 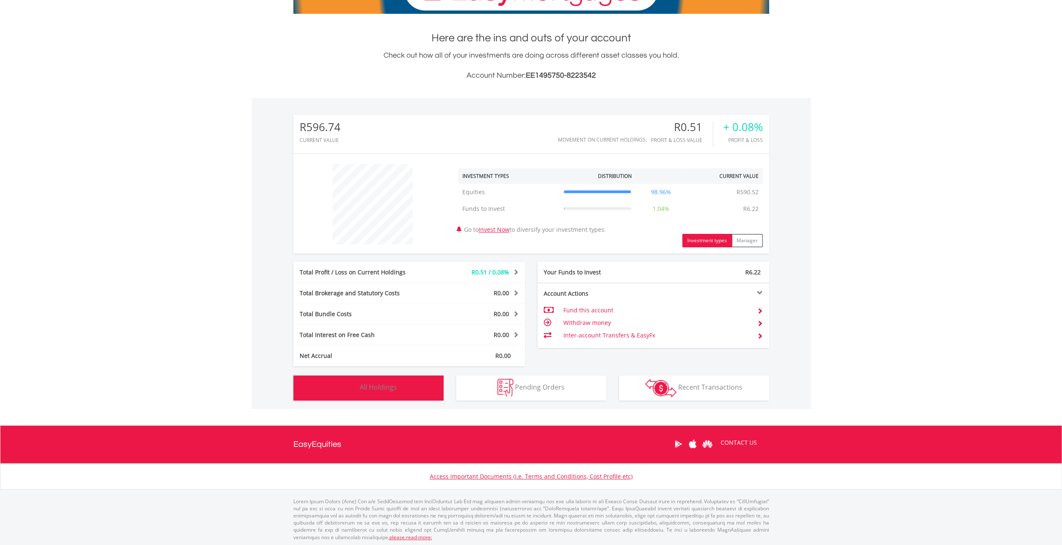 What do you see at coordinates (361, 314) in the screenshot?
I see `div: Total Bundle Costs` at bounding box center [361, 314].